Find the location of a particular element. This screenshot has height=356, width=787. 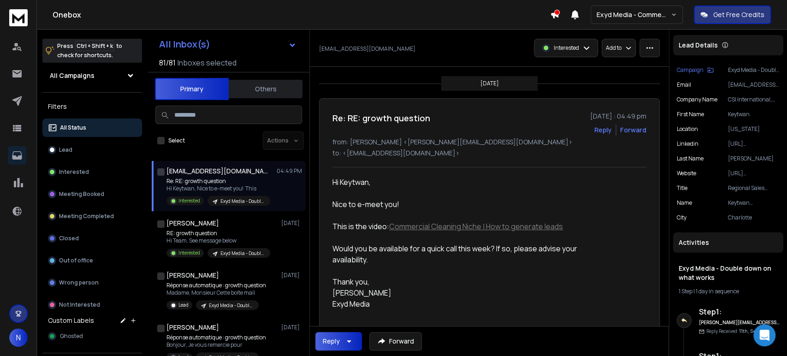

p: city is located at coordinates (682, 218).